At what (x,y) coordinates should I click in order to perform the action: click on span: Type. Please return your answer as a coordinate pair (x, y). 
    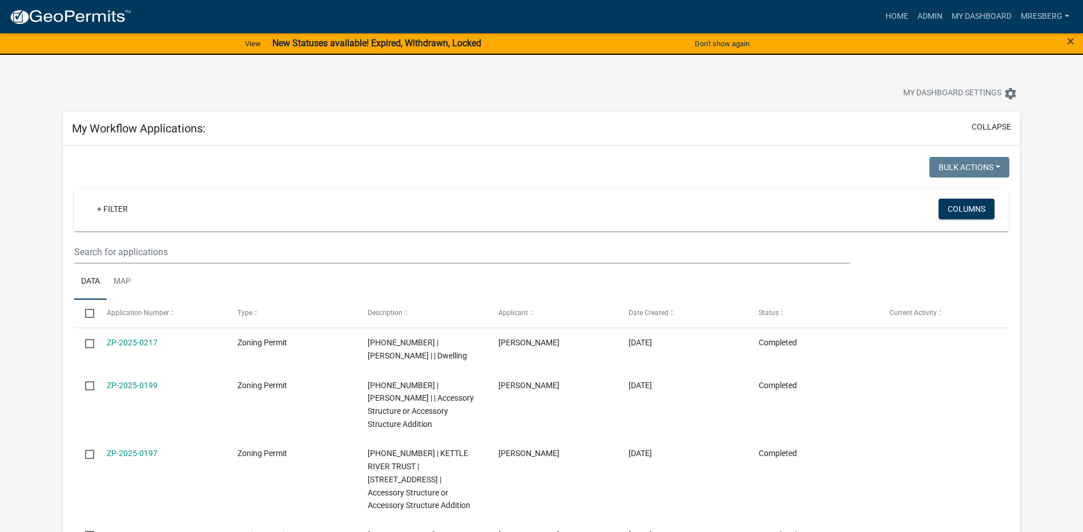
    Looking at the image, I should click on (245, 313).